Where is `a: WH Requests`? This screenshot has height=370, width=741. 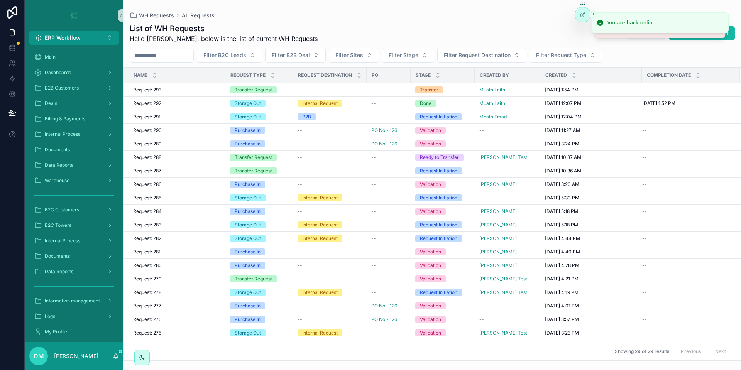
a: WH Requests is located at coordinates (152, 15).